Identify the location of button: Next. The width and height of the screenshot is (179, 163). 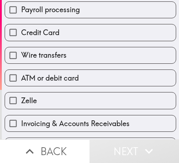
(135, 151).